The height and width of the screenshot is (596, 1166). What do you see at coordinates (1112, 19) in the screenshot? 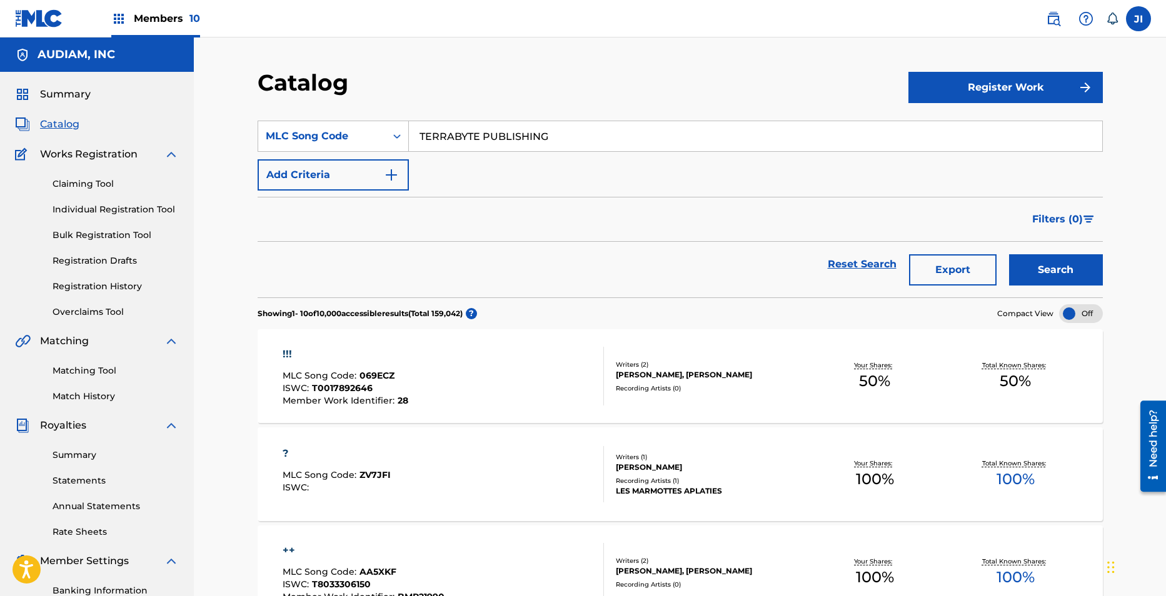
I see `div: Notifications` at bounding box center [1112, 19].